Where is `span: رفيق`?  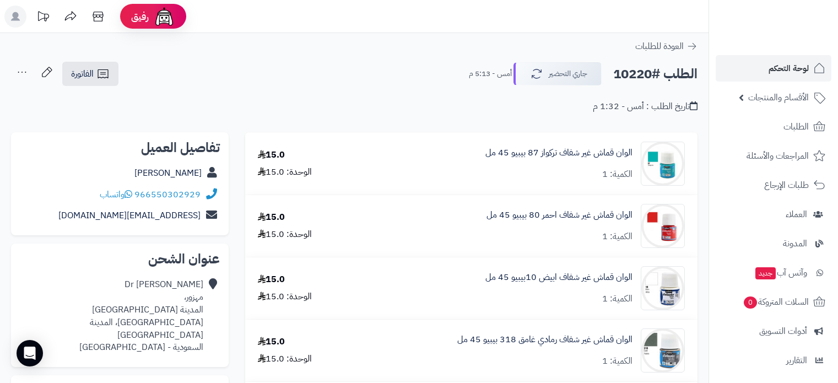 span: رفيق is located at coordinates (140, 17).